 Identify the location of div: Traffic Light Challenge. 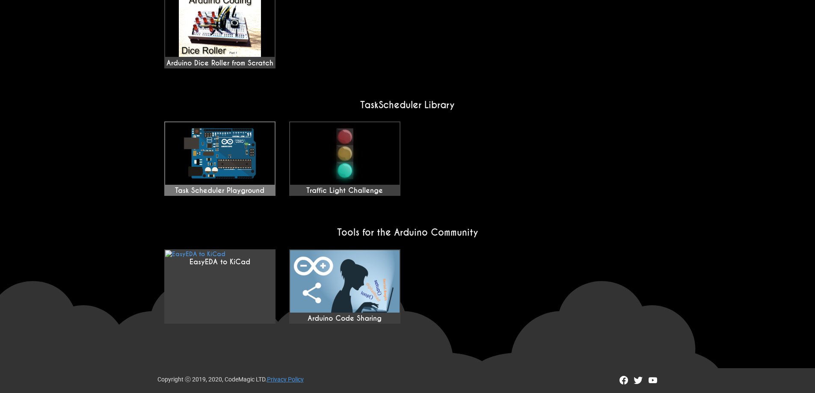
(345, 191).